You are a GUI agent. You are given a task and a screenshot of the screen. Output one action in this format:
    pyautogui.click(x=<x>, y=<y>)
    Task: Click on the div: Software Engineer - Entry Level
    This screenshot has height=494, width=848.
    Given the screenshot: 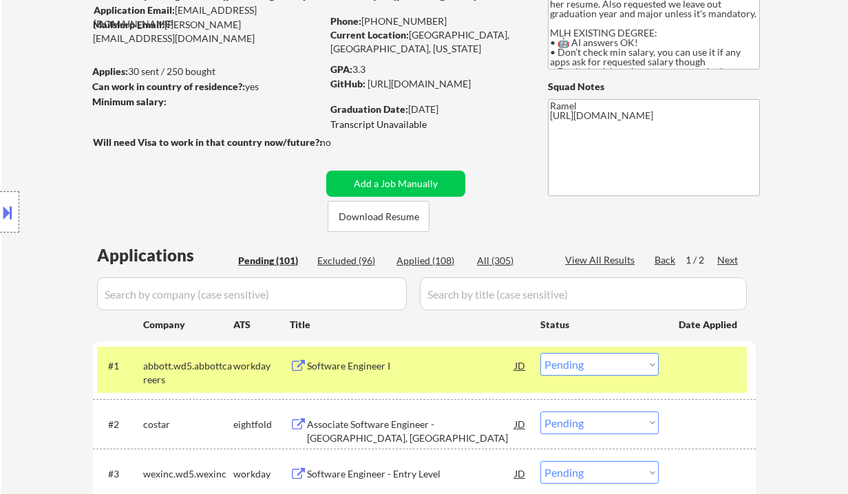 What is the action you would take?
    pyautogui.click(x=411, y=474)
    